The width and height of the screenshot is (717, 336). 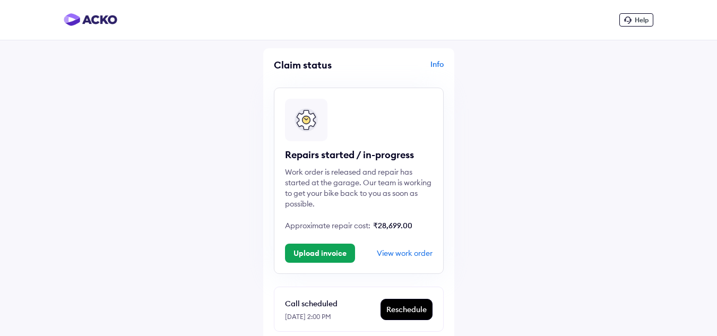 What do you see at coordinates (403, 69) in the screenshot?
I see `div: Info` at bounding box center [403, 69].